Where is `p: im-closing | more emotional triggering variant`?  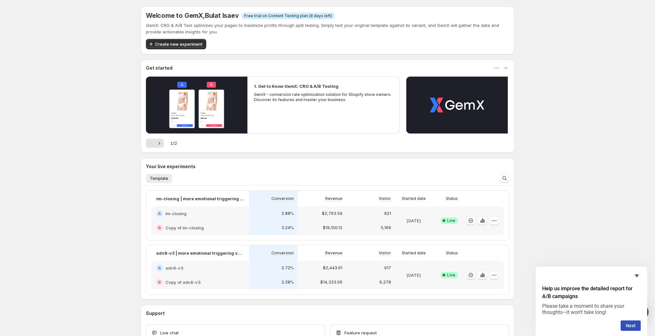 p: im-closing | more emotional triggering variant is located at coordinates (200, 199).